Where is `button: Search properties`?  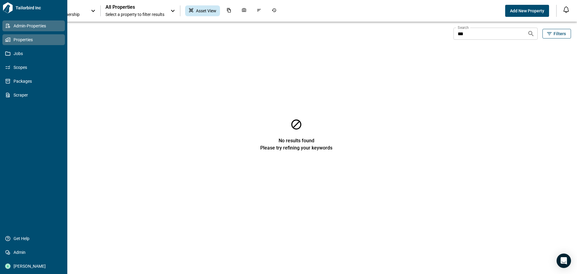
button: Search properties is located at coordinates (531, 34).